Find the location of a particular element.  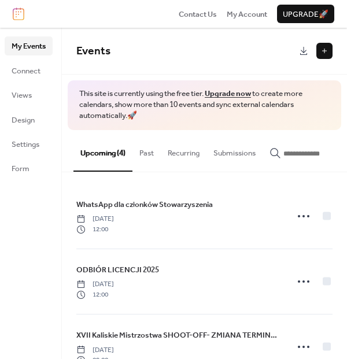

span: Contact Us is located at coordinates (198, 14).